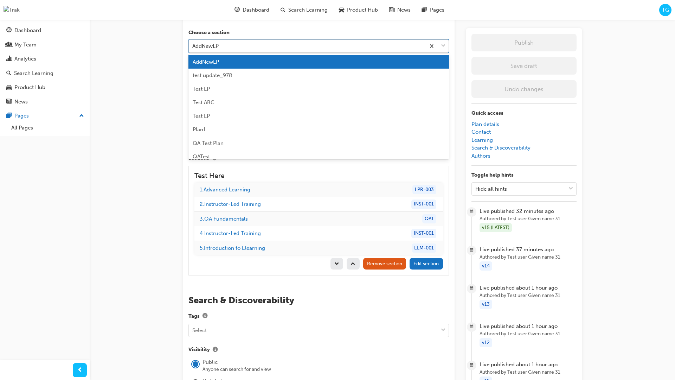 This screenshot has height=380, width=675. Describe the element at coordinates (21, 102) in the screenshot. I see `div: News` at that location.